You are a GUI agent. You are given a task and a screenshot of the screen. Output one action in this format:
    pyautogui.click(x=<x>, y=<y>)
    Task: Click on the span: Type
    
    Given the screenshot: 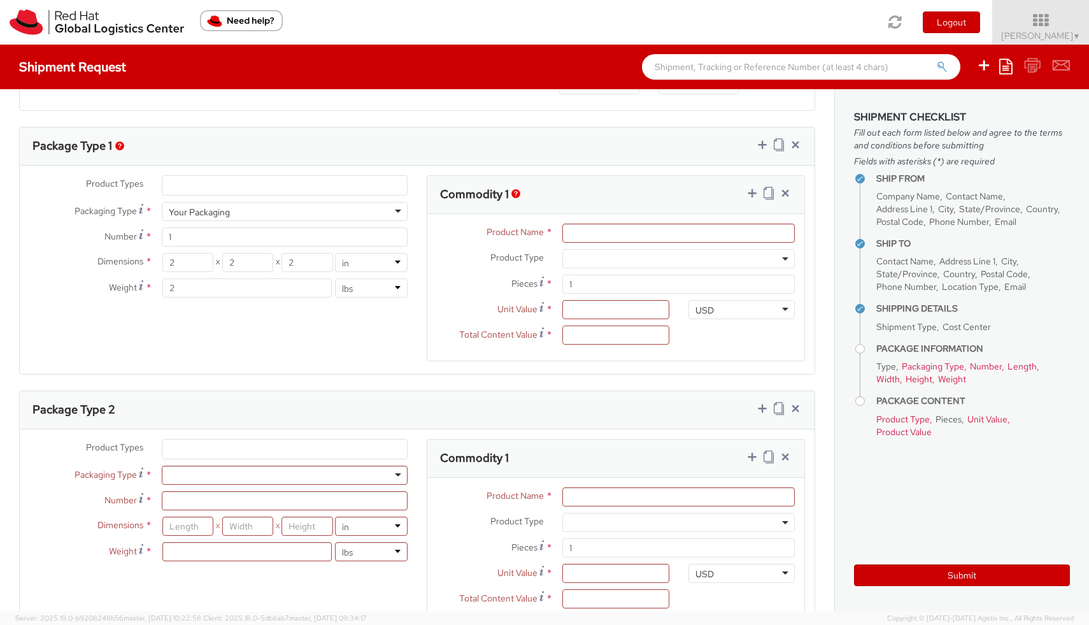 What is the action you would take?
    pyautogui.click(x=886, y=366)
    